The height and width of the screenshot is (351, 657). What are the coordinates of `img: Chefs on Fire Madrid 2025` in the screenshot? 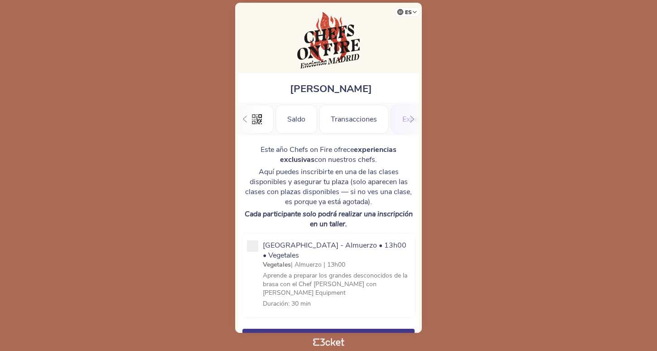 It's located at (329, 40).